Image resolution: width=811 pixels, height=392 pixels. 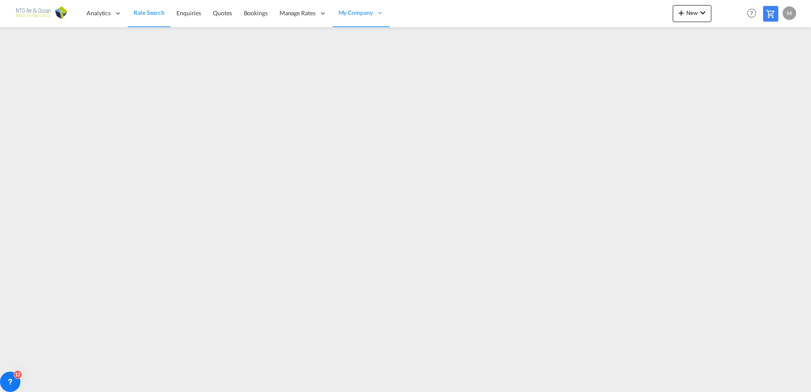 I want to click on span: Enquiries, so click(x=189, y=13).